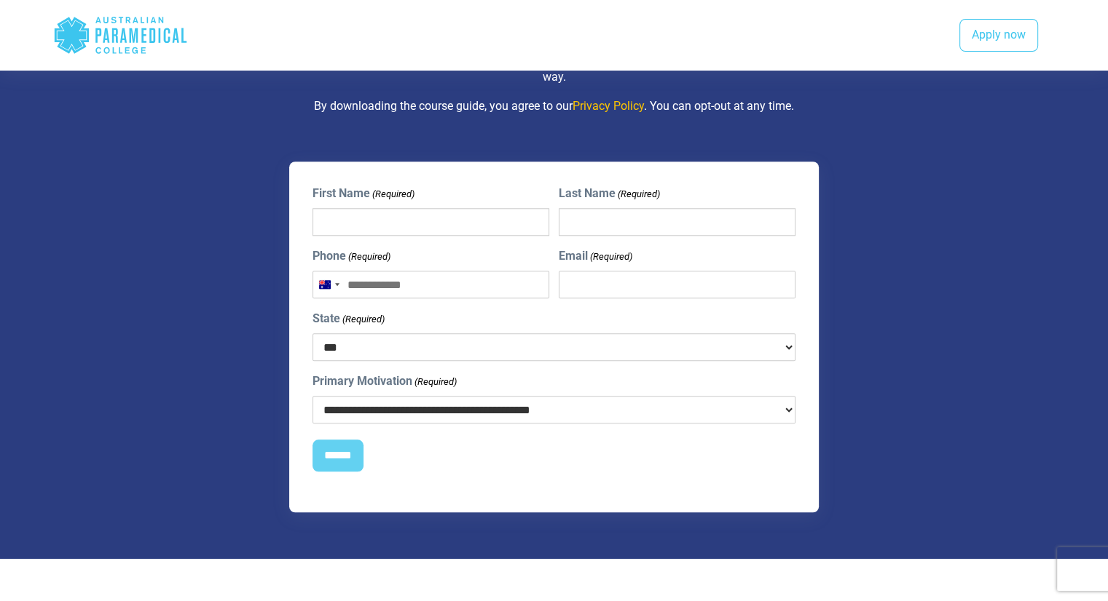 The width and height of the screenshot is (1108, 601). What do you see at coordinates (554, 106) in the screenshot?
I see `p: By downloading the course guide, you agree to our . You can opt-out at any time.` at bounding box center [554, 106].